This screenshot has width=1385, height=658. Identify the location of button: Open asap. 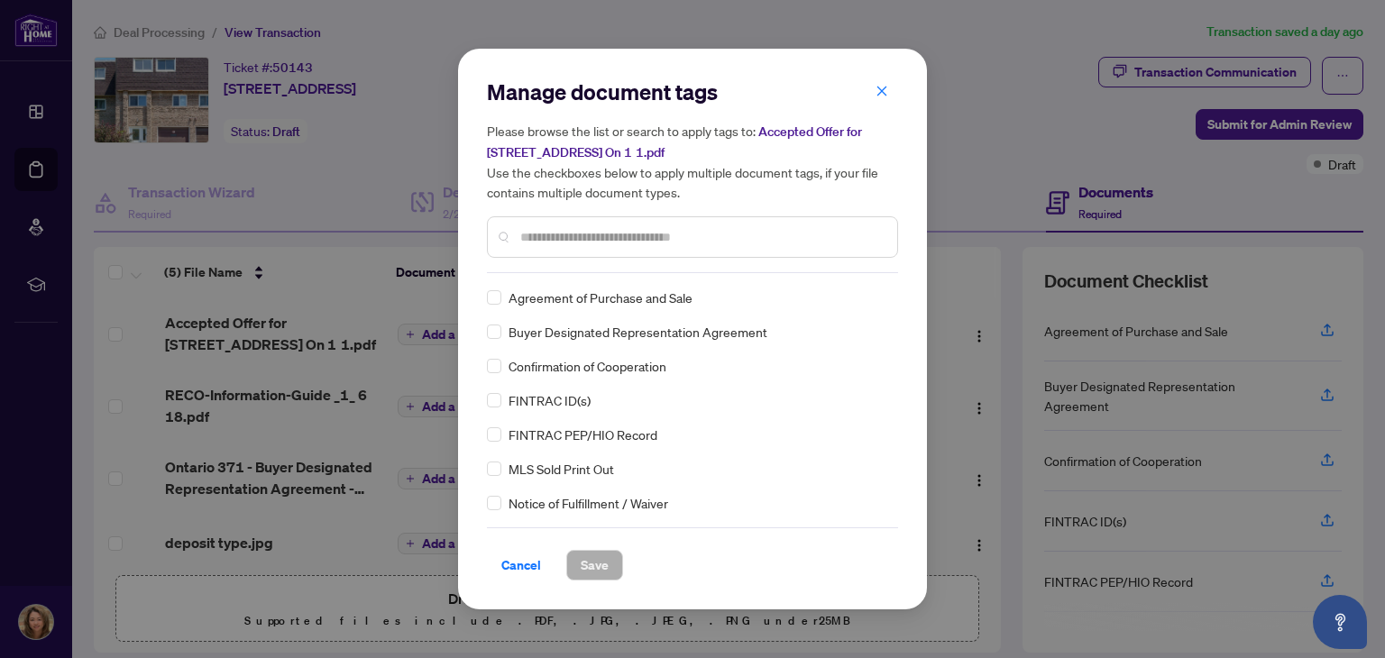
(1340, 622).